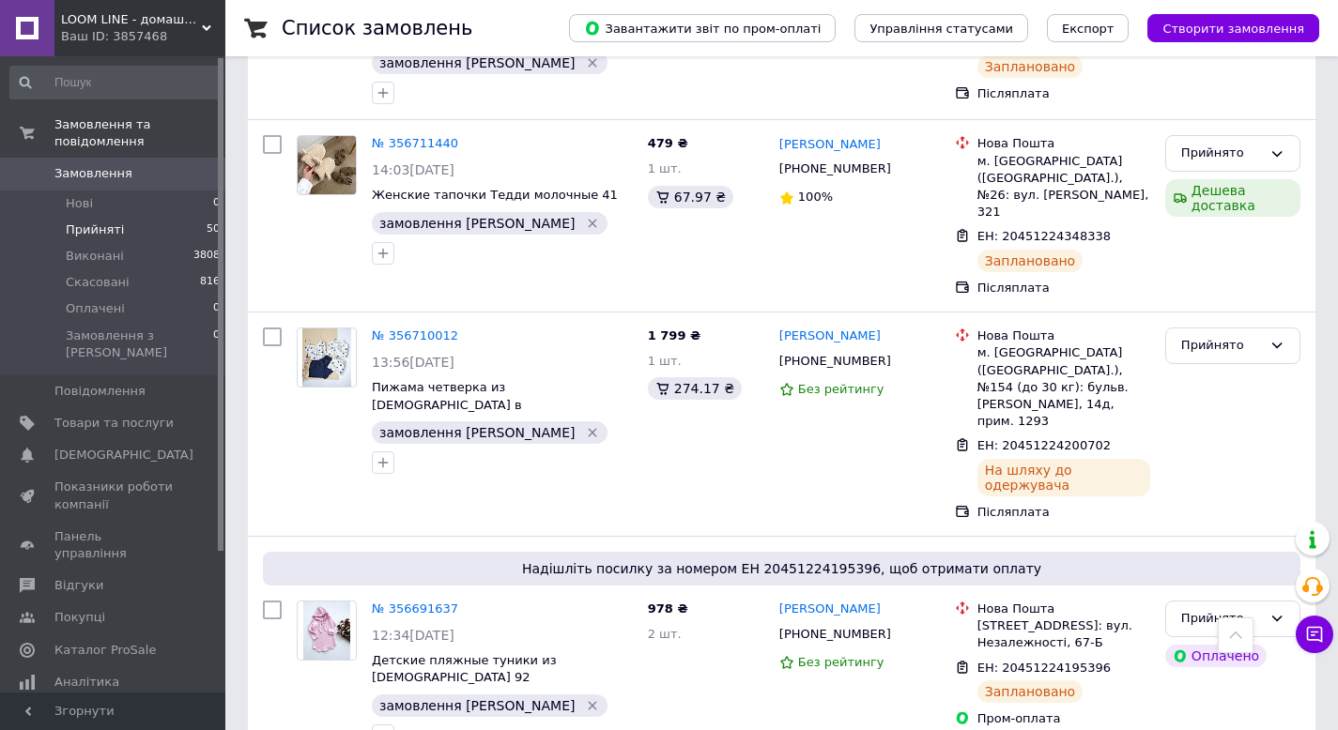 This screenshot has height=730, width=1338. What do you see at coordinates (815, 196) in the screenshot?
I see `span: 100%` at bounding box center [815, 196].